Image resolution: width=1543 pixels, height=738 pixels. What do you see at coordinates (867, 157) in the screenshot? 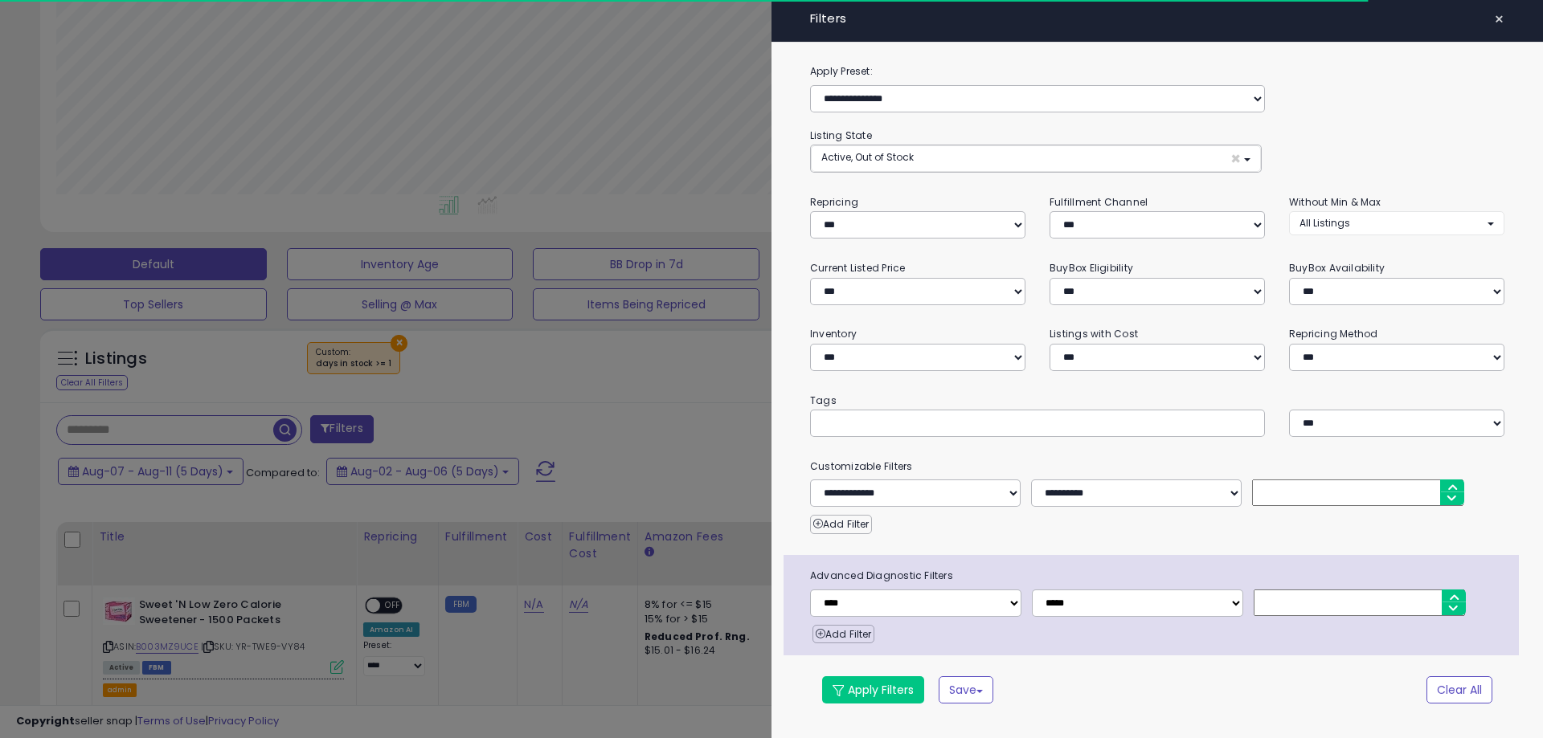
I see `span: Active, Out of Stock` at bounding box center [867, 157].